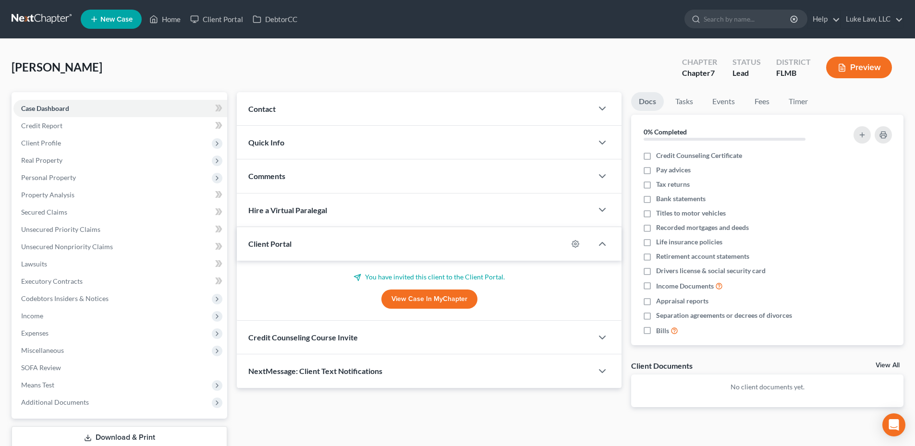  What do you see at coordinates (120, 282) in the screenshot?
I see `a: Executory Contracts` at bounding box center [120, 282].